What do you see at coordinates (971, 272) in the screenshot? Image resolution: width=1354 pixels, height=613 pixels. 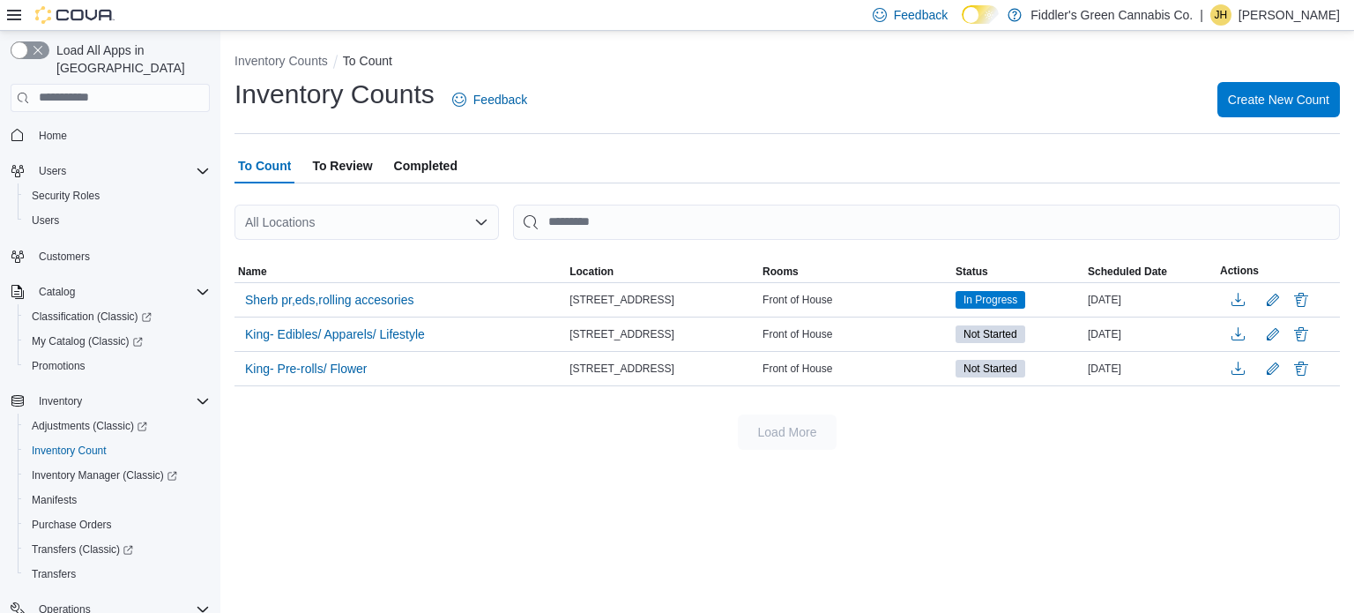 I see `span: Status` at bounding box center [971, 272].